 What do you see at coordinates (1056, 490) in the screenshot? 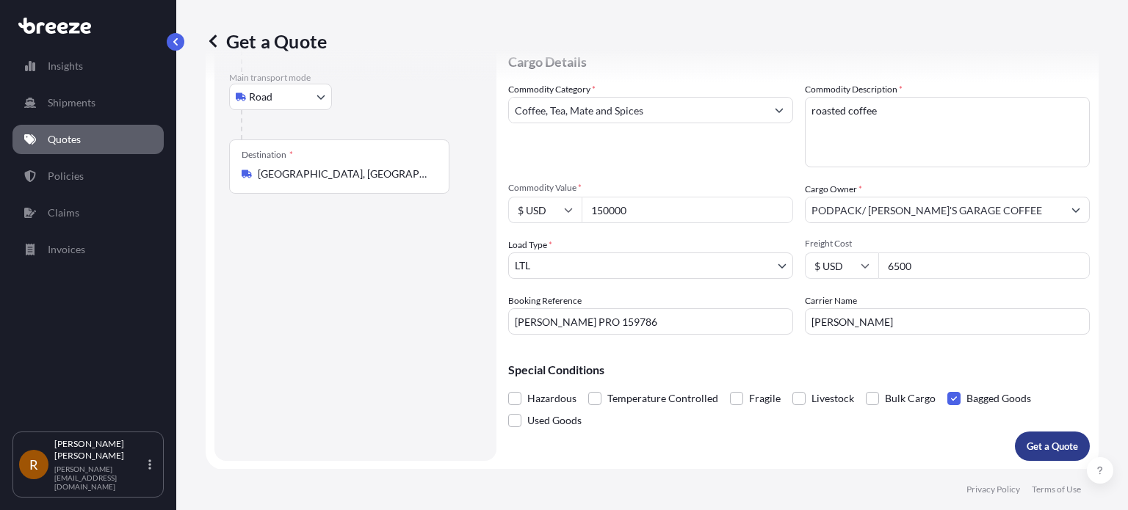
I see `a: Terms of Use` at bounding box center [1056, 490].